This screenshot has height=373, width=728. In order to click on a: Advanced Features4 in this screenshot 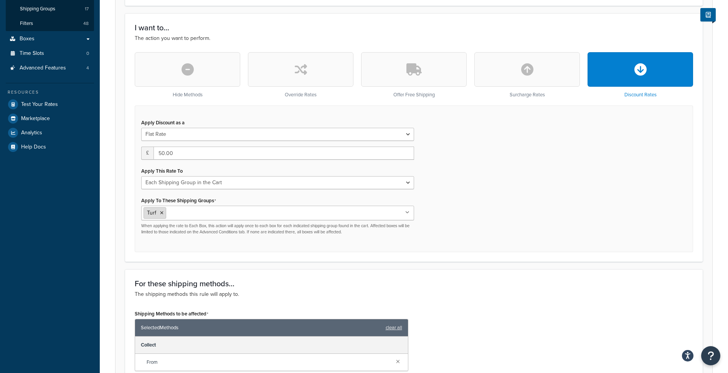, I will do `click(50, 68)`.